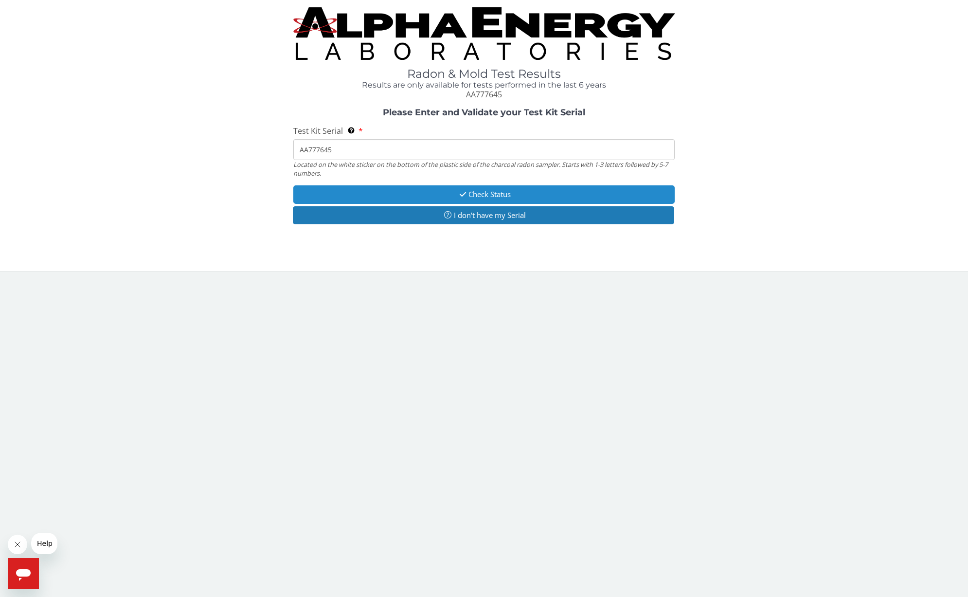 Image resolution: width=968 pixels, height=597 pixels. Describe the element at coordinates (484, 74) in the screenshot. I see `h1: Radon & Mold Test Results` at that location.